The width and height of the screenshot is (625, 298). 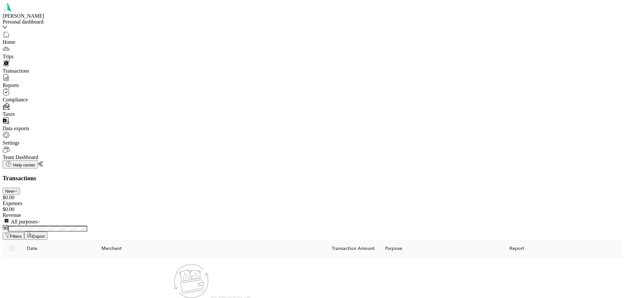 I want to click on button: Export, so click(x=36, y=236).